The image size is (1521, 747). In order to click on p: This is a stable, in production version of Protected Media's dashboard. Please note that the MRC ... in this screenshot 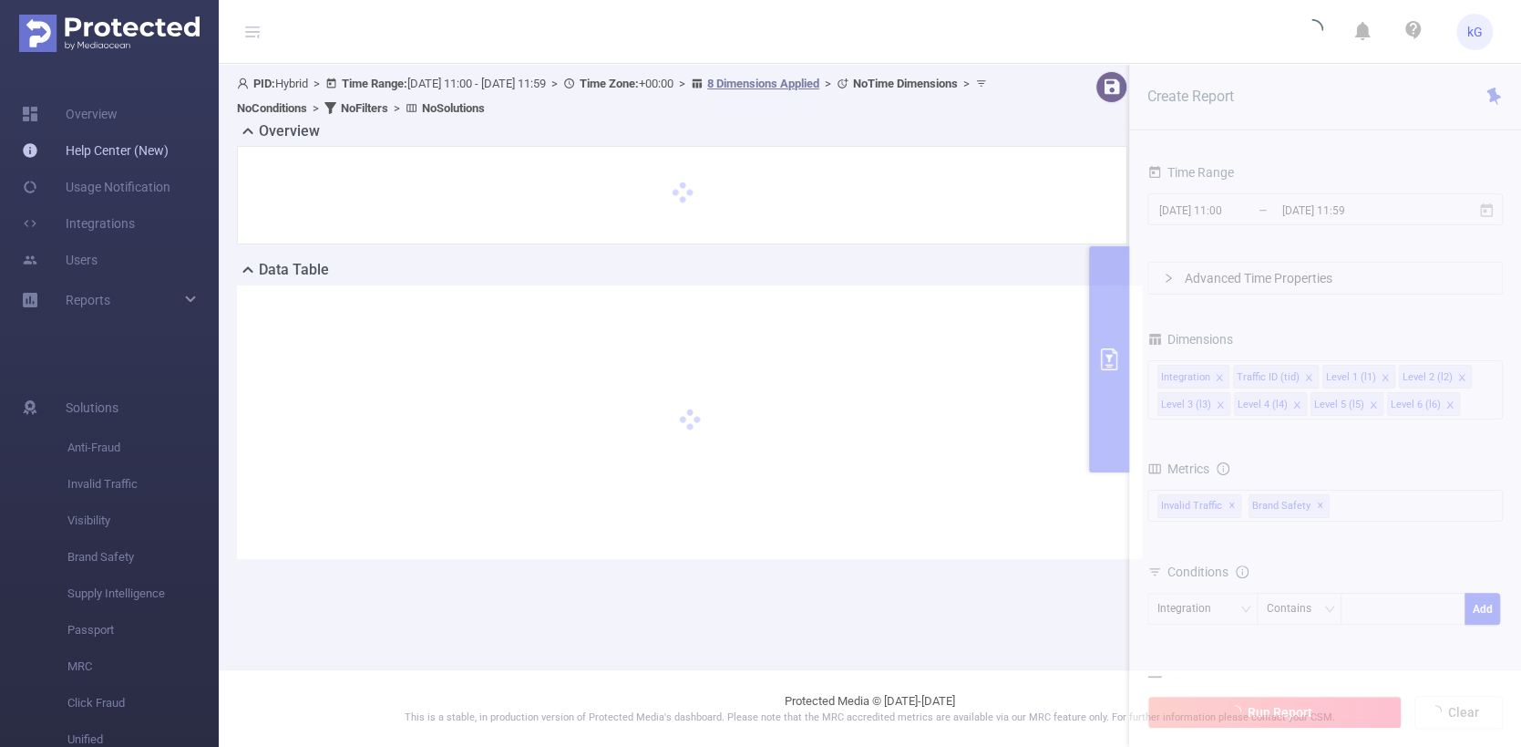, I will do `click(870, 717)`.